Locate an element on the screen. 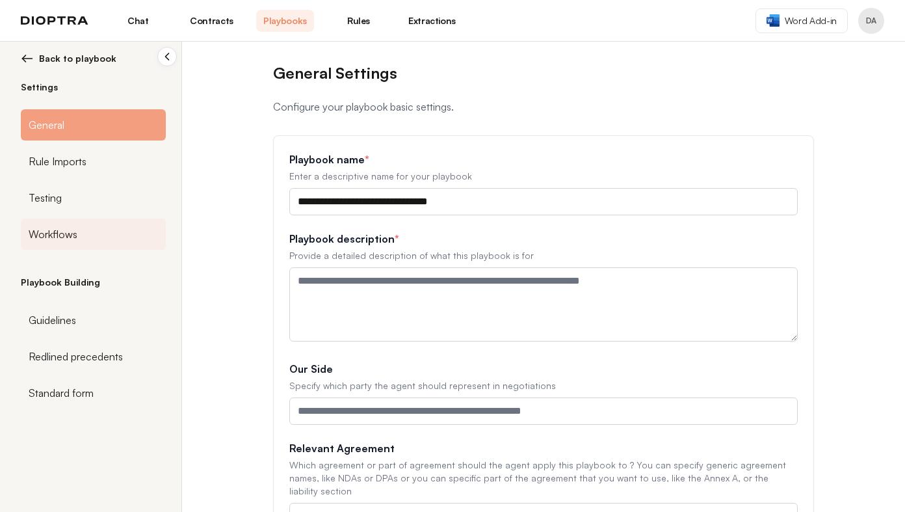 This screenshot has width=905, height=512. a: Rules is located at coordinates (358, 21).